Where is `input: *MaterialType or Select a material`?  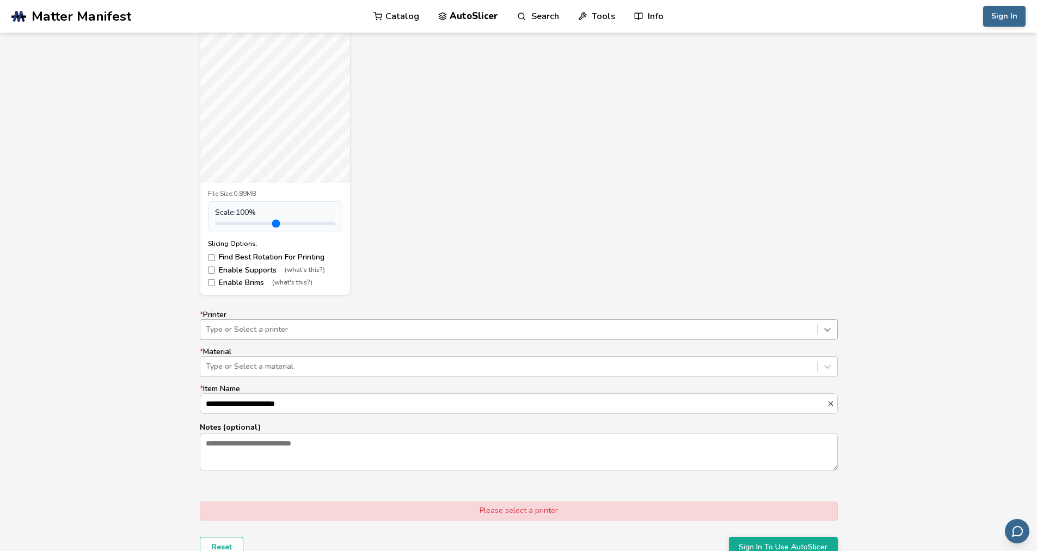 input: *MaterialType or Select a material is located at coordinates (207, 367).